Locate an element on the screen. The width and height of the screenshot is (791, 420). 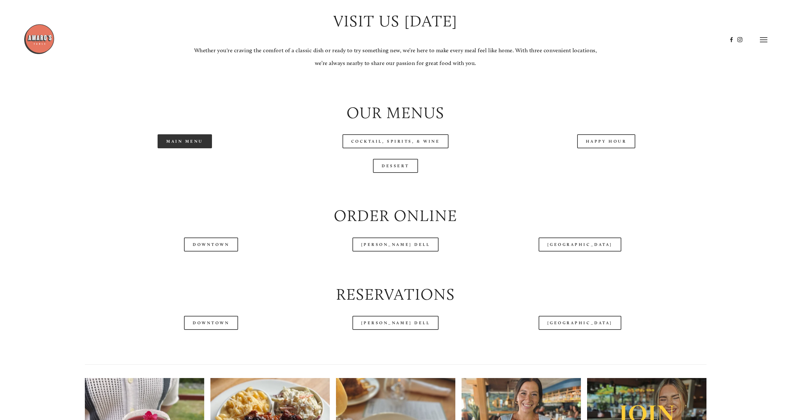
h2: Order Online is located at coordinates (396, 215).